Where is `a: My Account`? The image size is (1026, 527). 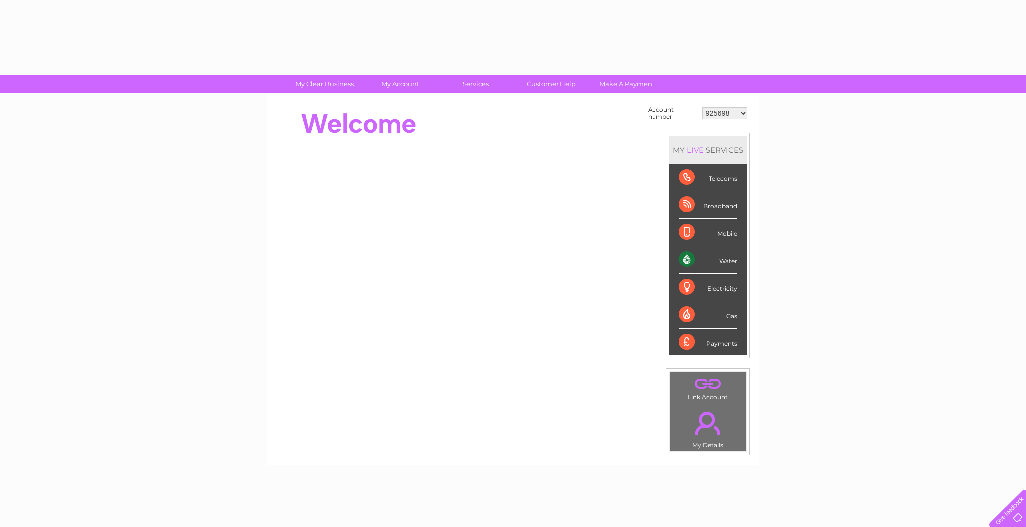
a: My Account is located at coordinates (400, 84).